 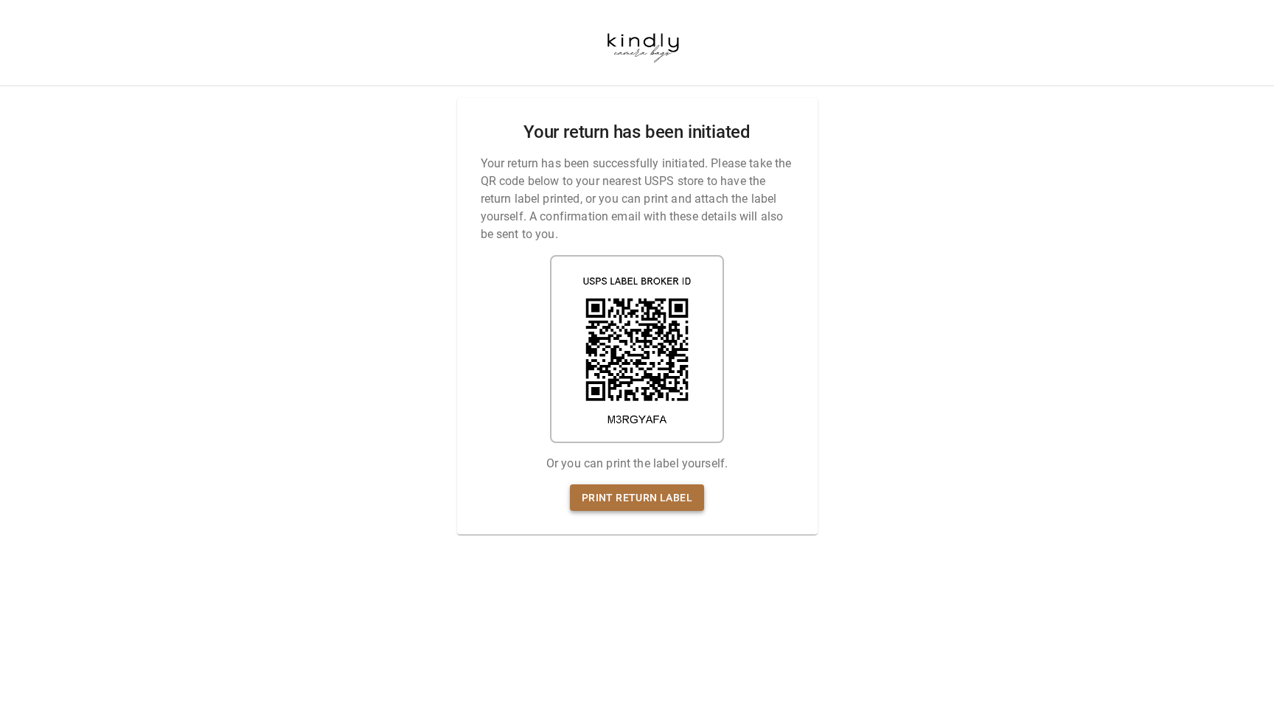 What do you see at coordinates (637, 199) in the screenshot?
I see `p: Your return has been successfully initiated. Please take the QR code below to your nearest USPS s...` at bounding box center [637, 199].